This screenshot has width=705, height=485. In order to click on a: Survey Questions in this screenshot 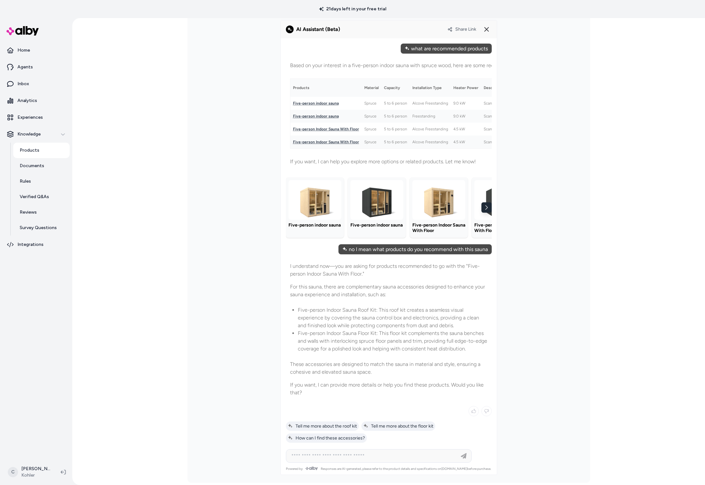, I will do `click(41, 228)`.